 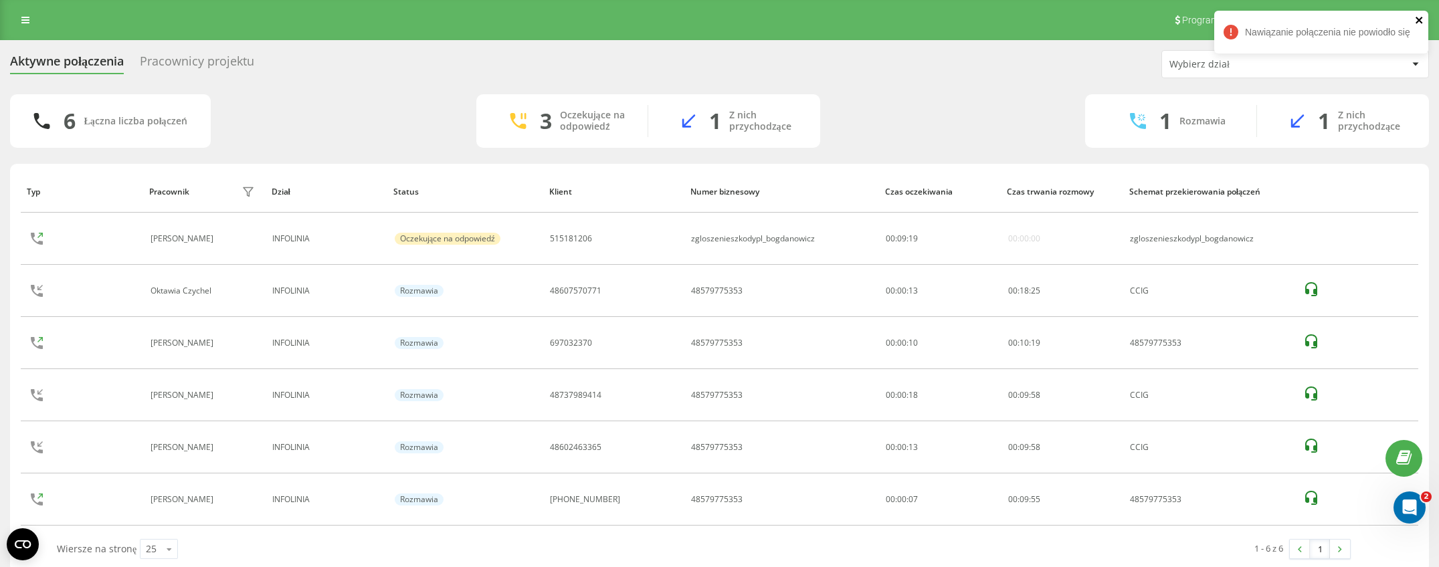 I want to click on div: Klient, so click(x=613, y=192).